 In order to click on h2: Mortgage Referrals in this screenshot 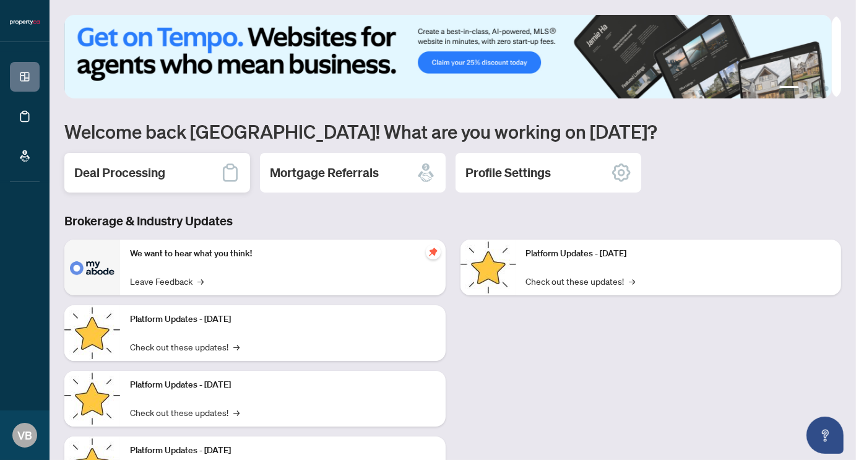, I will do `click(324, 173)`.